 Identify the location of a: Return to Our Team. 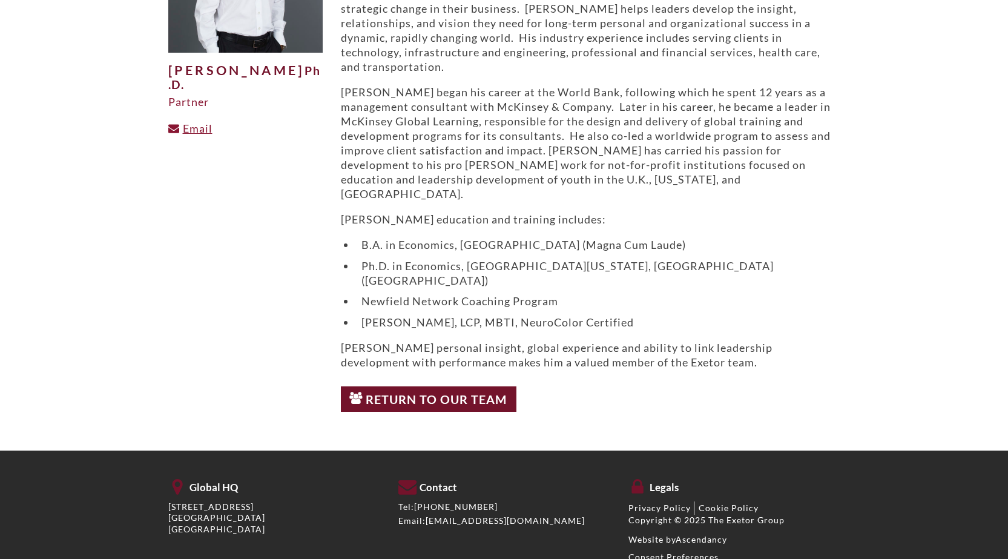
(429, 399).